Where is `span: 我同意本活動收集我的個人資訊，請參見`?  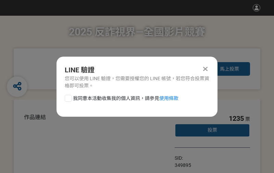
span: 我同意本活動收集我的個人資訊，請參見 is located at coordinates (126, 99).